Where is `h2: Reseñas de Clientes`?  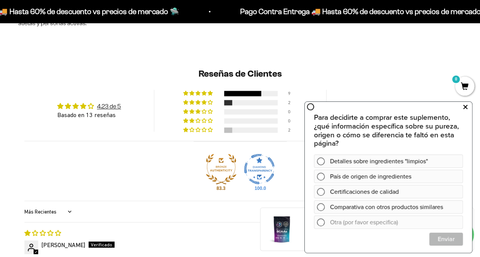
h2: Reseñas de Clientes is located at coordinates (240, 74).